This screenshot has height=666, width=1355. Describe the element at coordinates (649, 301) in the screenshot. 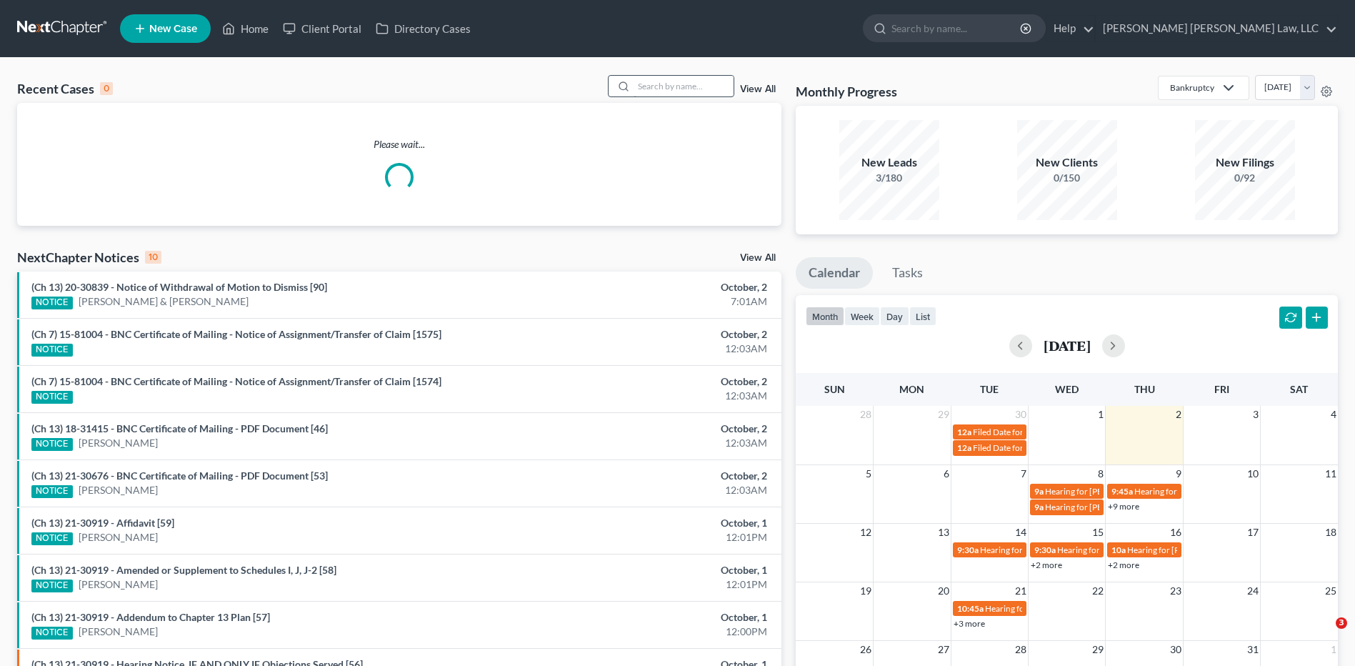

I see `div: 7:01AM` at that location.